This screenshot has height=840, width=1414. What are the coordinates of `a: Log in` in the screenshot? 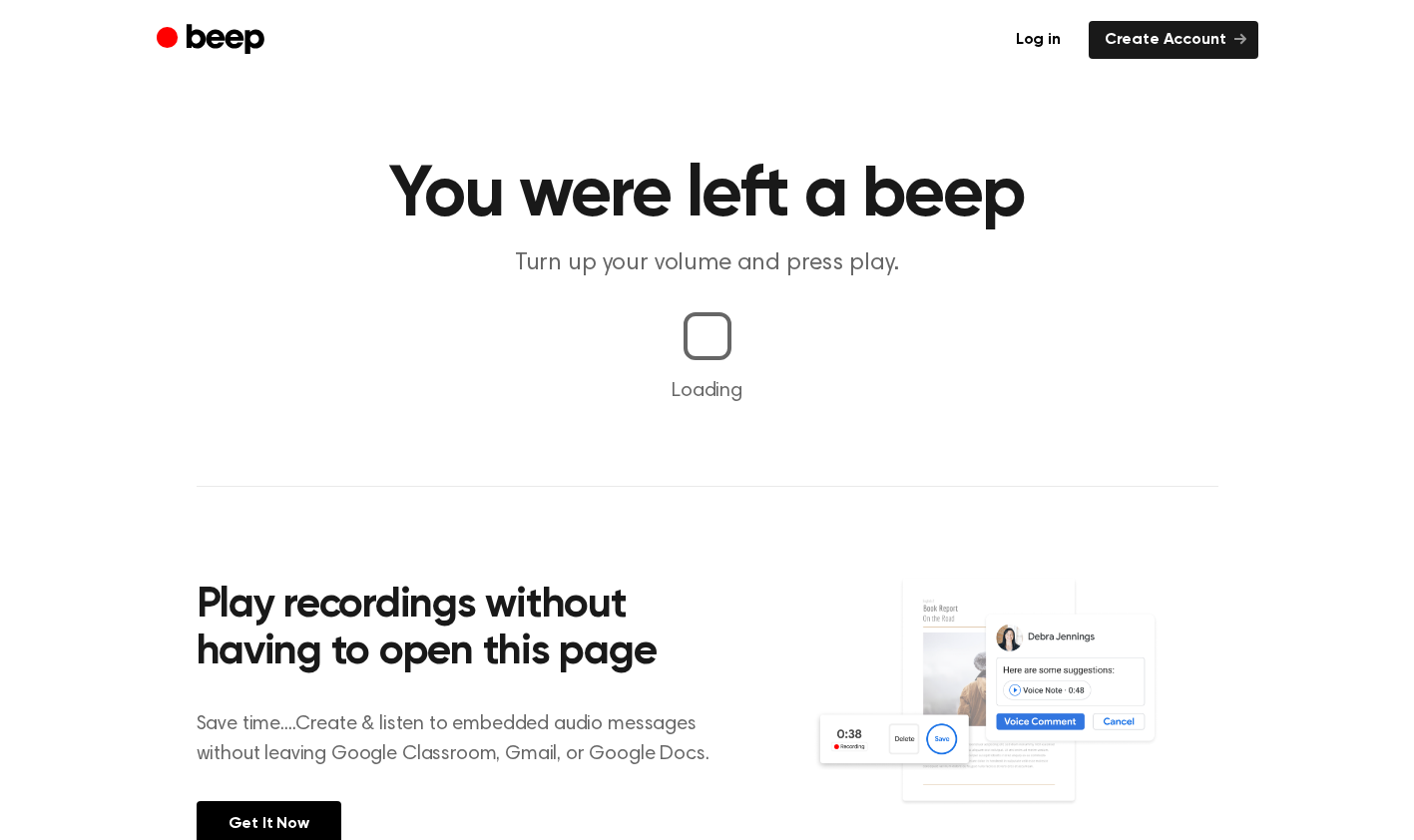 It's located at (1038, 40).